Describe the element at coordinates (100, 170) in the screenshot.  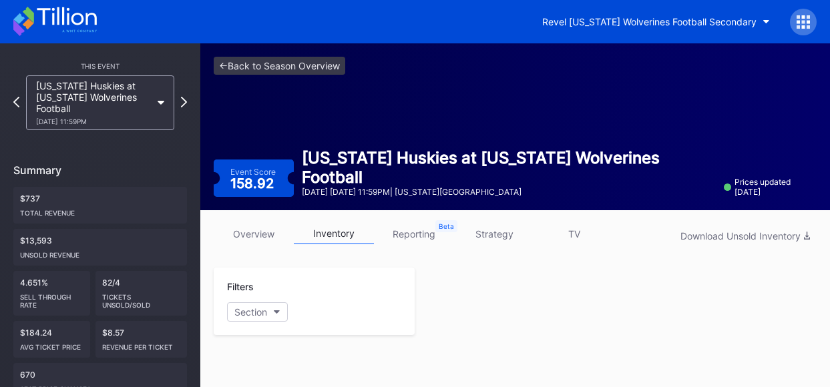
I see `div: Summary` at that location.